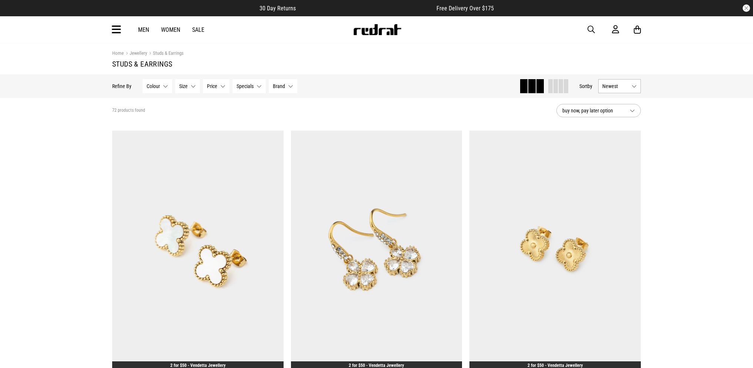 This screenshot has width=753, height=368. What do you see at coordinates (144, 30) in the screenshot?
I see `a: Men` at bounding box center [144, 30].